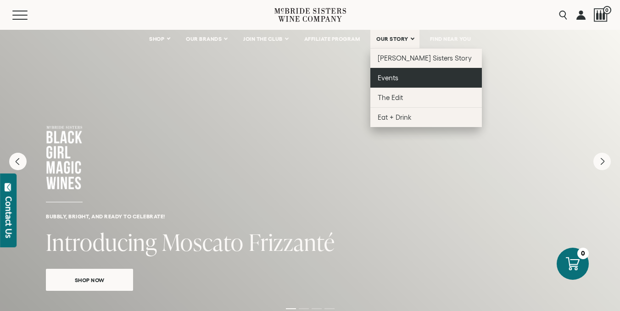 The height and width of the screenshot is (311, 620). Describe the element at coordinates (292, 242) in the screenshot. I see `span: Frizzanté` at that location.